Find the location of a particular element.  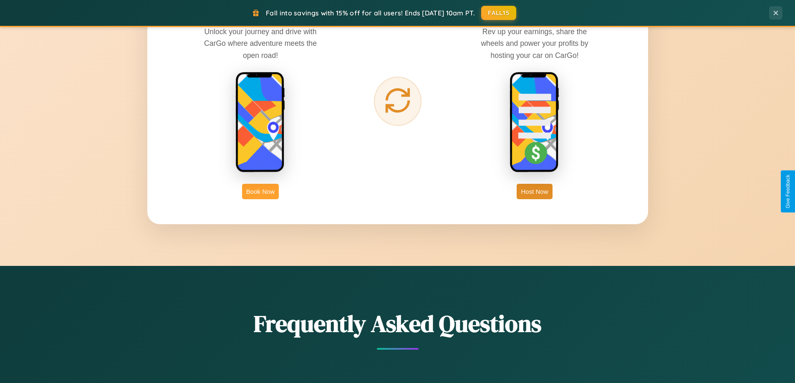

button: FALL15 is located at coordinates (498, 13).